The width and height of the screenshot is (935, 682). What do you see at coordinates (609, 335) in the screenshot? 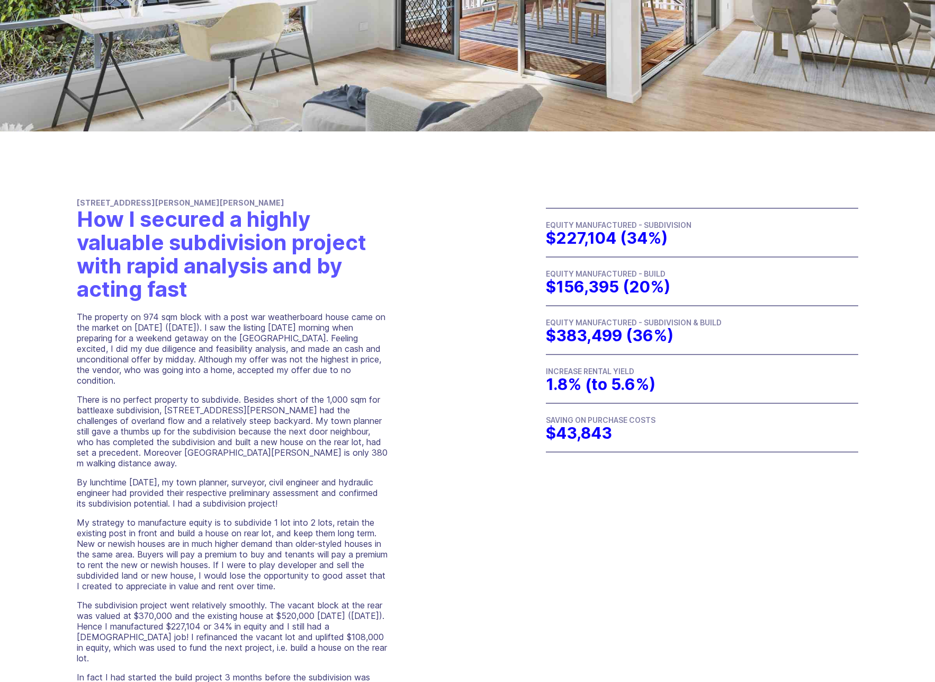
I see `span: $383,499 (36%)` at bounding box center [609, 335].